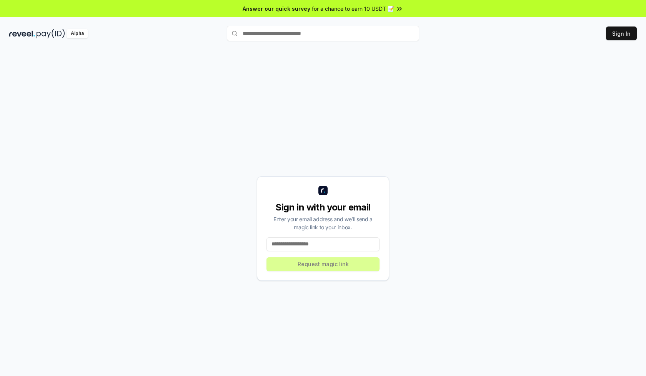 This screenshot has width=646, height=376. What do you see at coordinates (323, 208) in the screenshot?
I see `div: Sign in with your email` at bounding box center [323, 208].